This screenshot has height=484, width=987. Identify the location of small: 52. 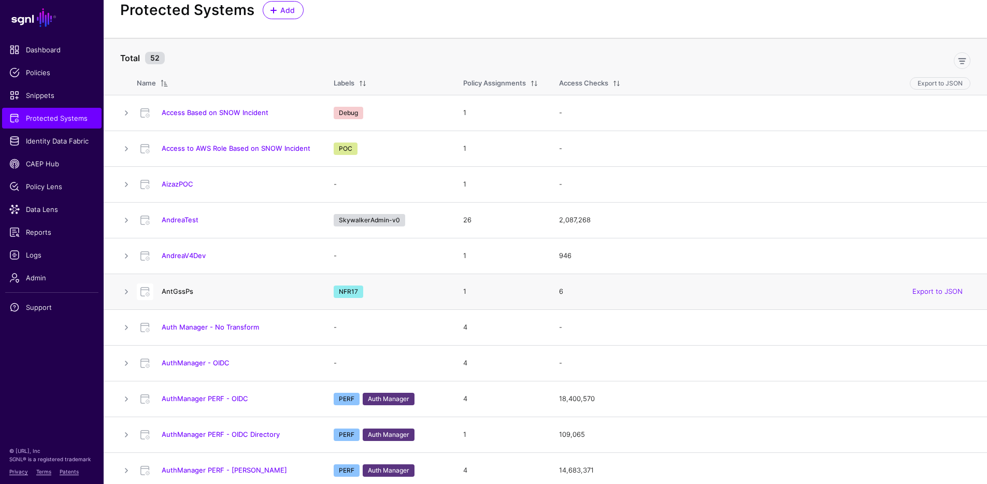
(155, 58).